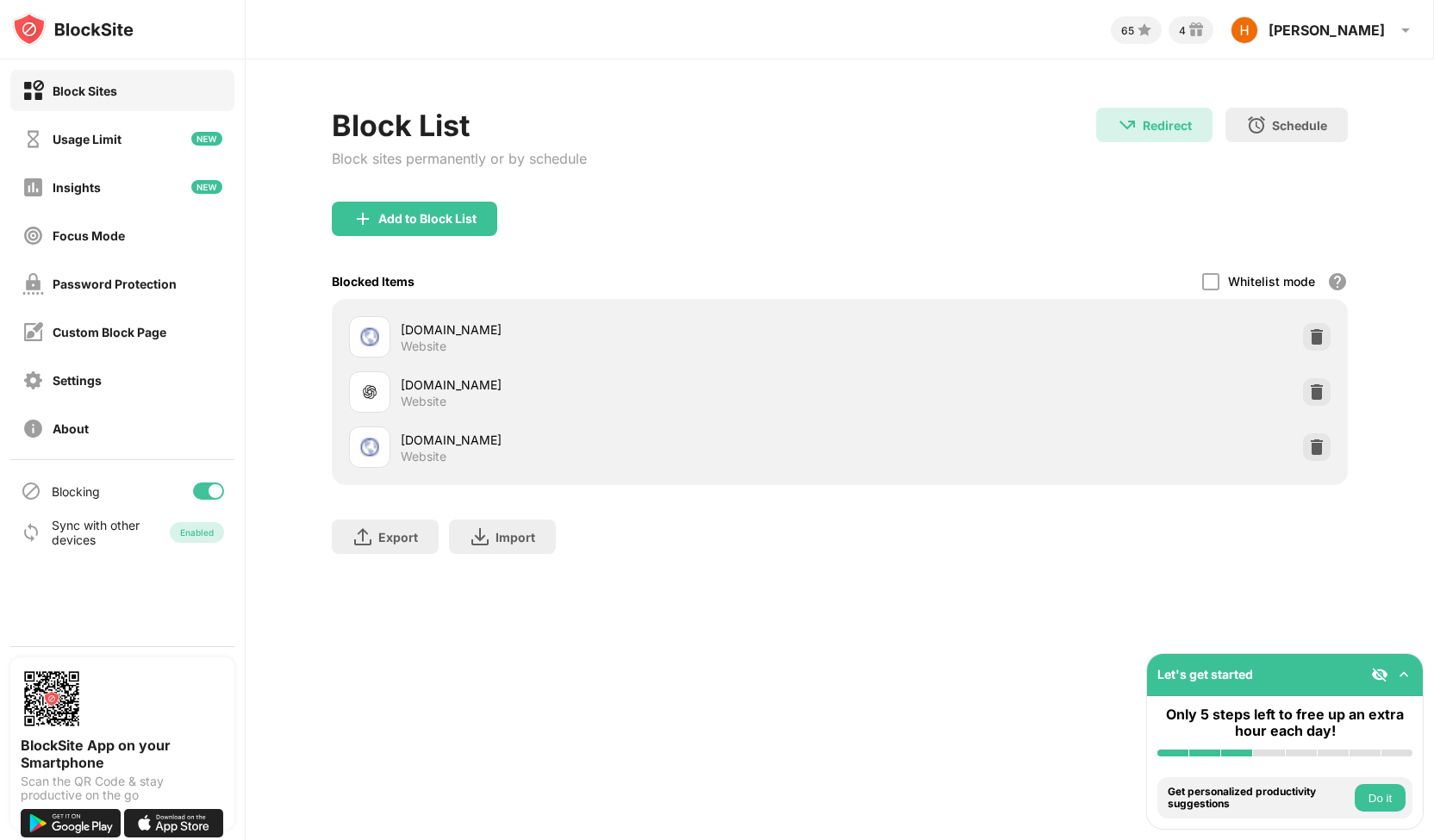 This screenshot has height=840, width=1434. What do you see at coordinates (76, 491) in the screenshot?
I see `div: Blocking` at bounding box center [76, 491].